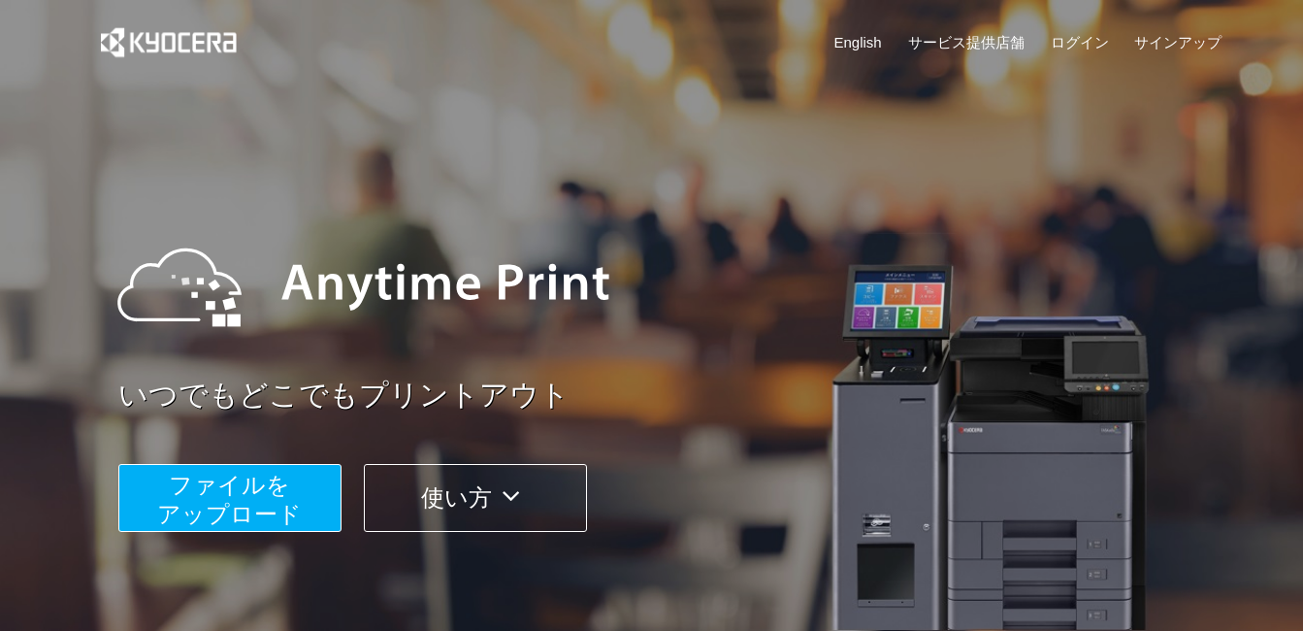 Image resolution: width=1303 pixels, height=631 pixels. Describe the element at coordinates (676, 395) in the screenshot. I see `a: いつでもどこでもプリントアウト` at that location.